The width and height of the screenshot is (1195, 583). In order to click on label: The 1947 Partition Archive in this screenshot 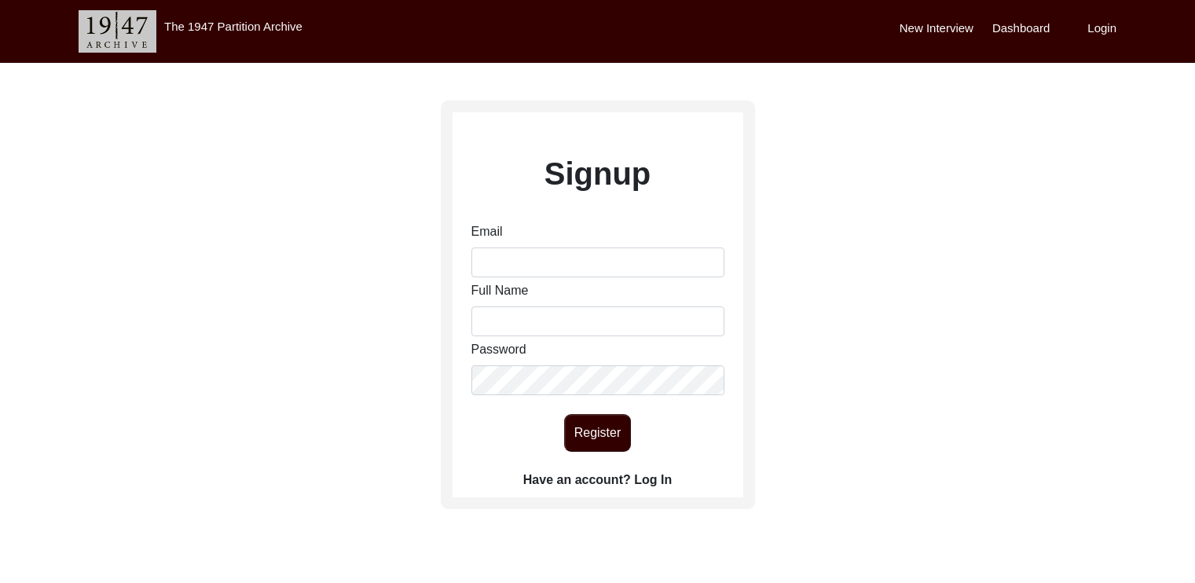, I will do `click(233, 26)`.